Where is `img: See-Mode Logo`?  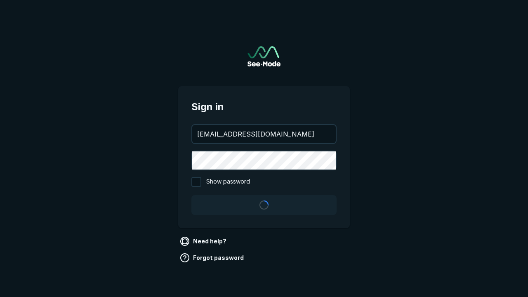 img: See-Mode Logo is located at coordinates (264, 56).